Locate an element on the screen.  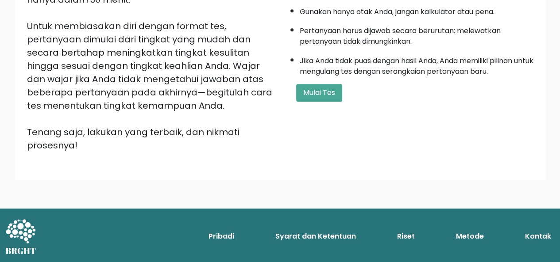
a: Metode is located at coordinates (470, 237).